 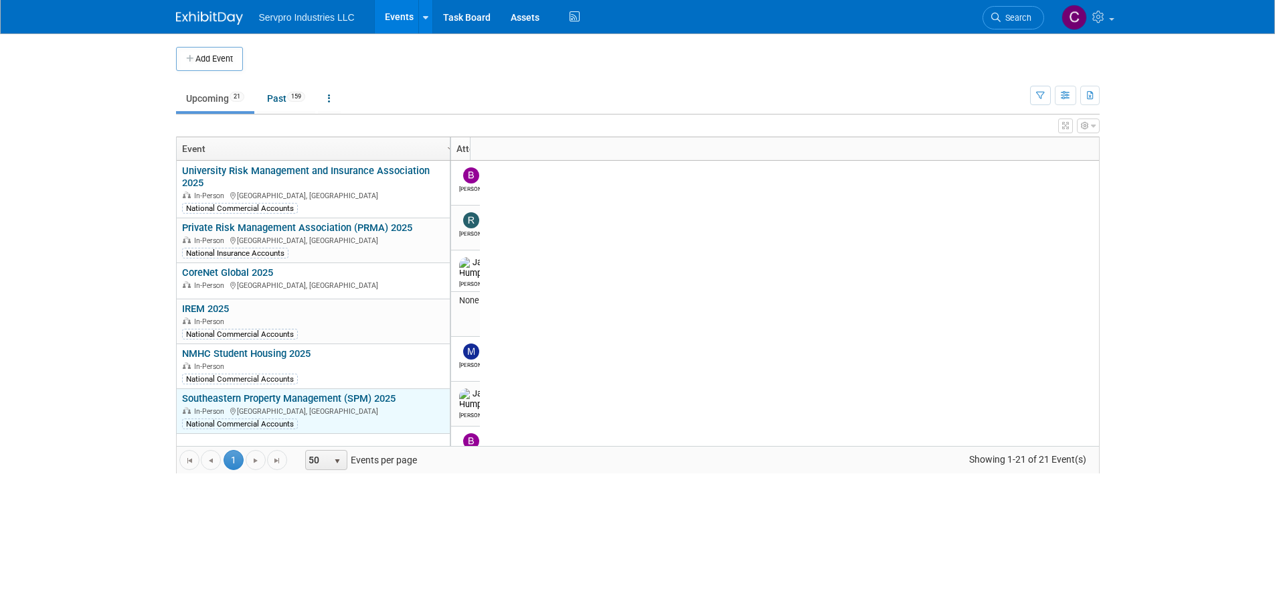 I want to click on span: Go to the last page, so click(x=277, y=461).